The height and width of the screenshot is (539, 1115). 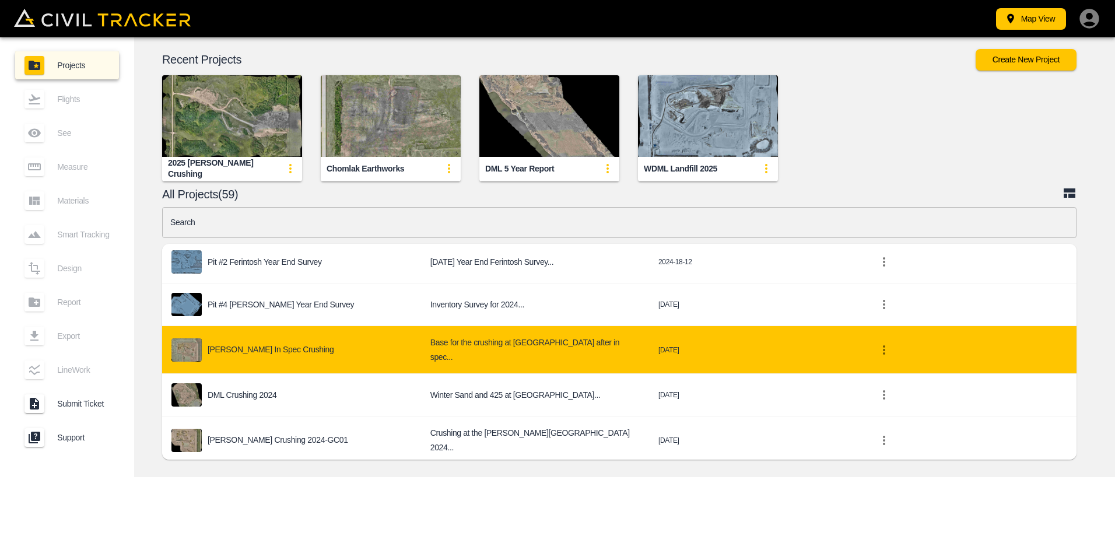 I want to click on img: DML 5 Year Report, so click(x=549, y=116).